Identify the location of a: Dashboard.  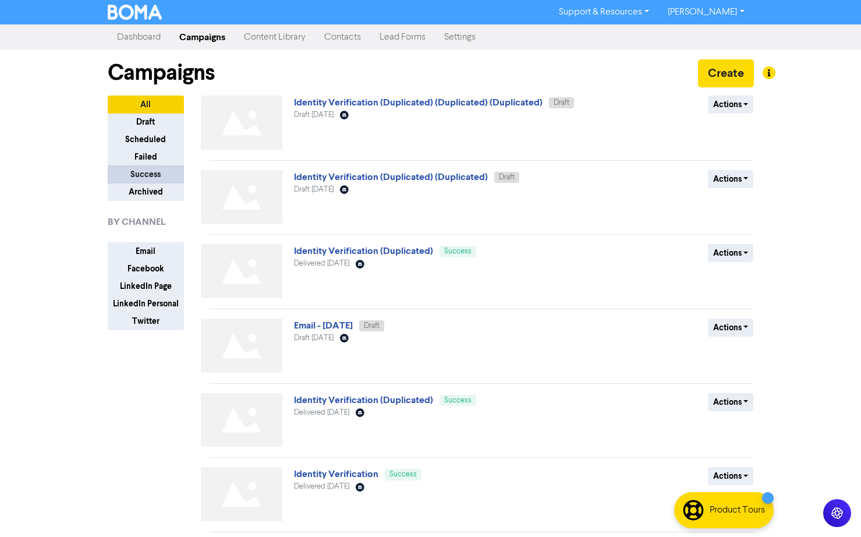
(139, 37).